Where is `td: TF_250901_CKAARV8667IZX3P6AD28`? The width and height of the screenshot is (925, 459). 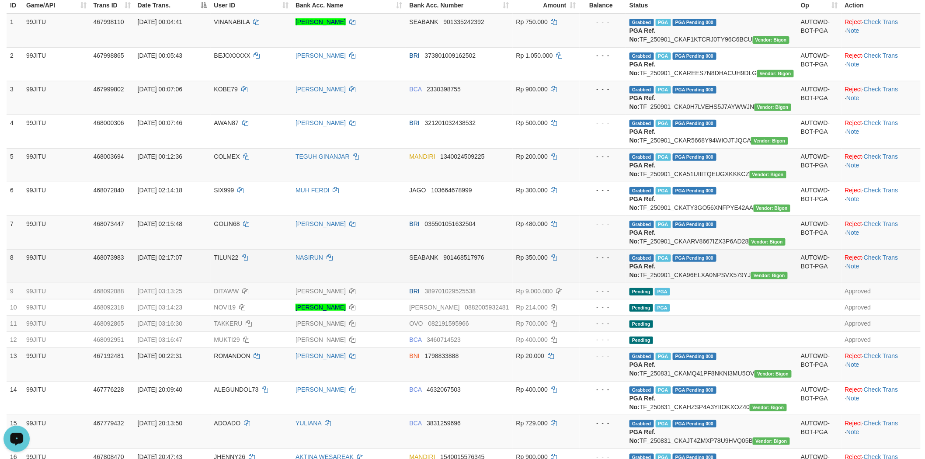
td: TF_250901_CKAARV8667IZX3P6AD28 is located at coordinates (711, 232).